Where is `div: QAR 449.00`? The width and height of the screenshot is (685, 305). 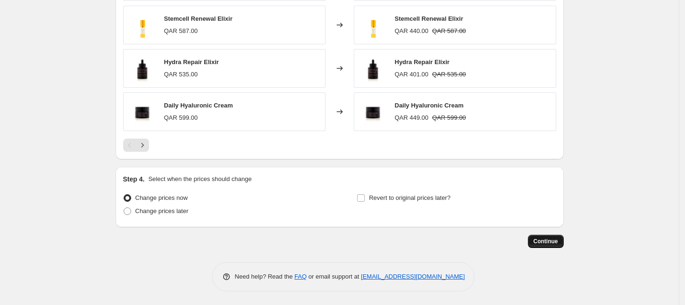
div: QAR 449.00 is located at coordinates (412, 118).